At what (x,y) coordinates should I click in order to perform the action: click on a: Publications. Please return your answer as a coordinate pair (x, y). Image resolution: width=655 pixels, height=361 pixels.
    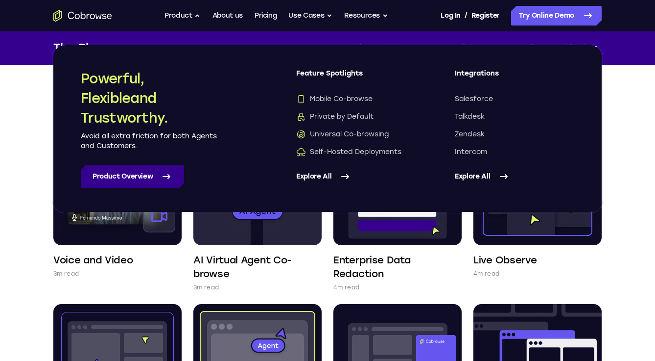
    Looking at the image, I should click on (578, 48).